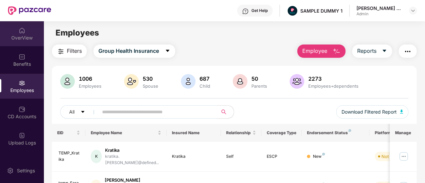  What do you see at coordinates (336, 133) in the screenshot?
I see `div: Endorsement Status` at bounding box center [336, 133].